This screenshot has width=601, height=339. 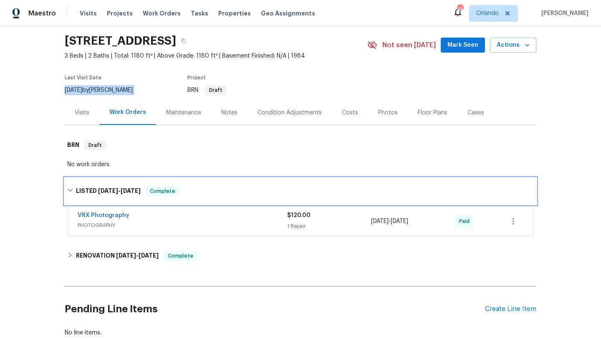 What do you see at coordinates (184, 41) in the screenshot?
I see `button: Copy Address` at bounding box center [184, 41].